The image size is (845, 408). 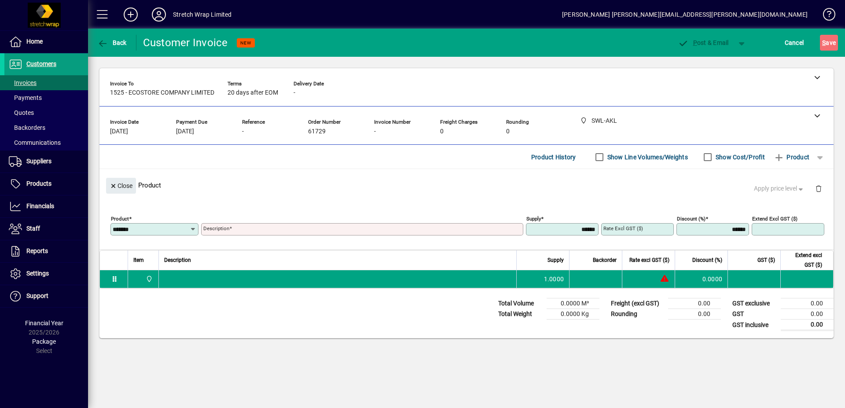 I want to click on app-page-header-button: Back, so click(x=112, y=43).